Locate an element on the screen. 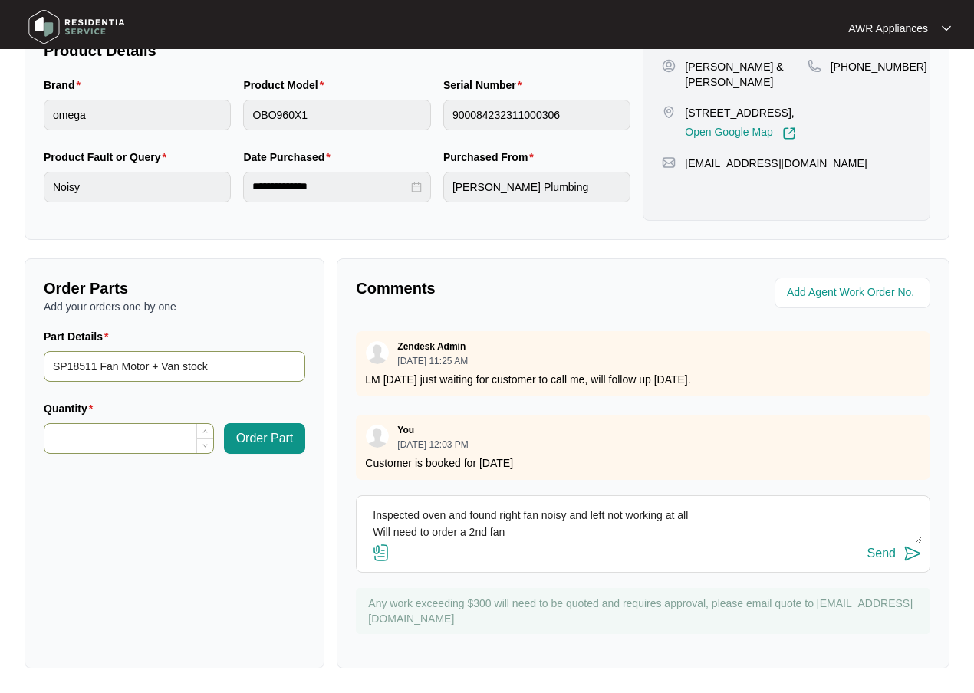 The width and height of the screenshot is (974, 693). img: dropdown arrow is located at coordinates (946, 28).